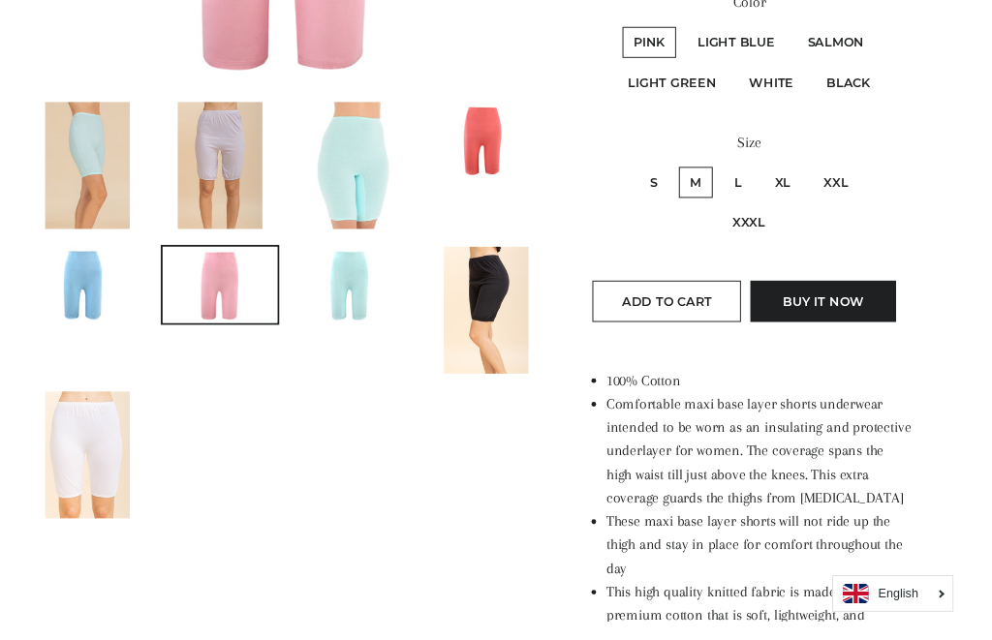 The width and height of the screenshot is (992, 640). Describe the element at coordinates (771, 230) in the screenshot. I see `label: XXXL` at that location.